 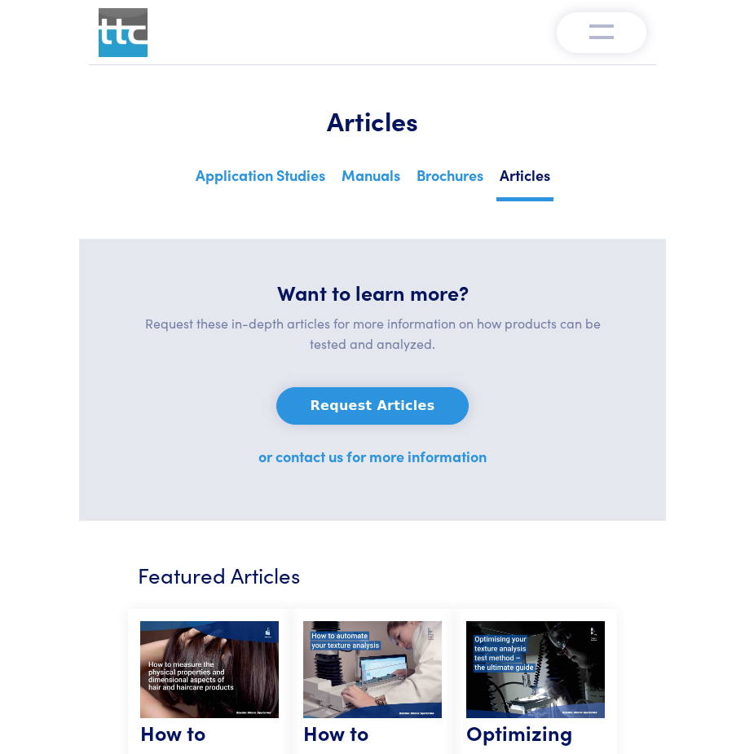 I want to click on h1: Articles, so click(x=373, y=121).